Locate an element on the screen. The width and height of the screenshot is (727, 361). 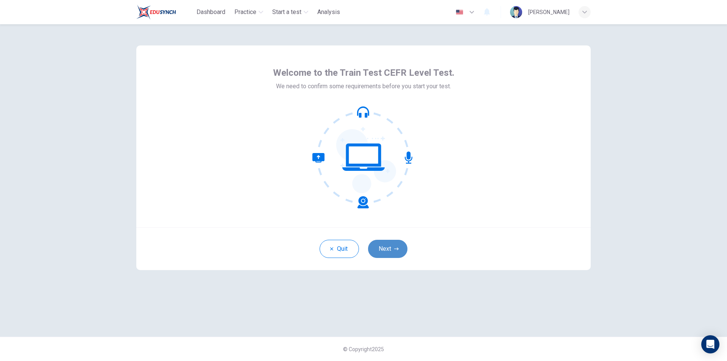
div: Open Intercom Messenger is located at coordinates (711, 344).